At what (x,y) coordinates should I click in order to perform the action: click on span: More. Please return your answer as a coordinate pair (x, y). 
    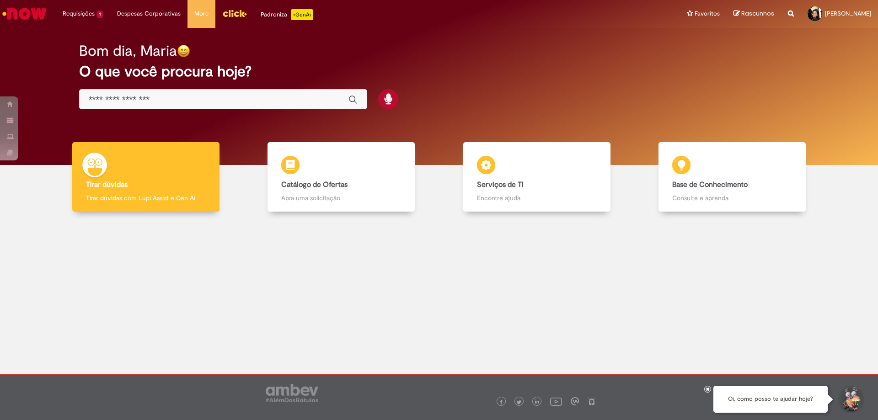
    Looking at the image, I should click on (201, 14).